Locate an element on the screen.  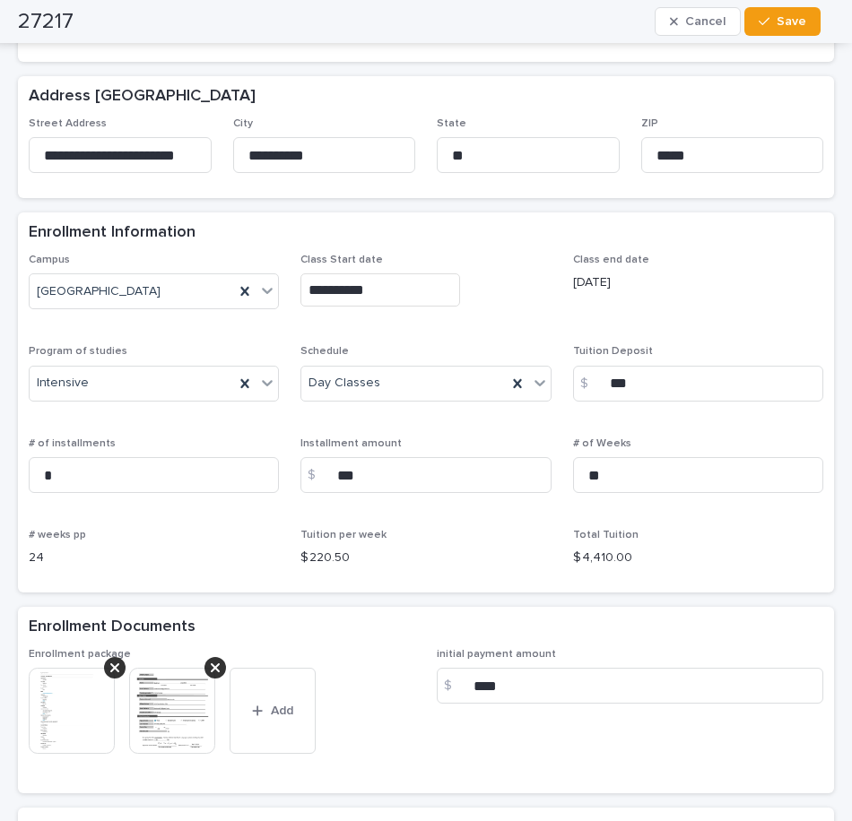
span: ZIP is located at coordinates (649, 124).